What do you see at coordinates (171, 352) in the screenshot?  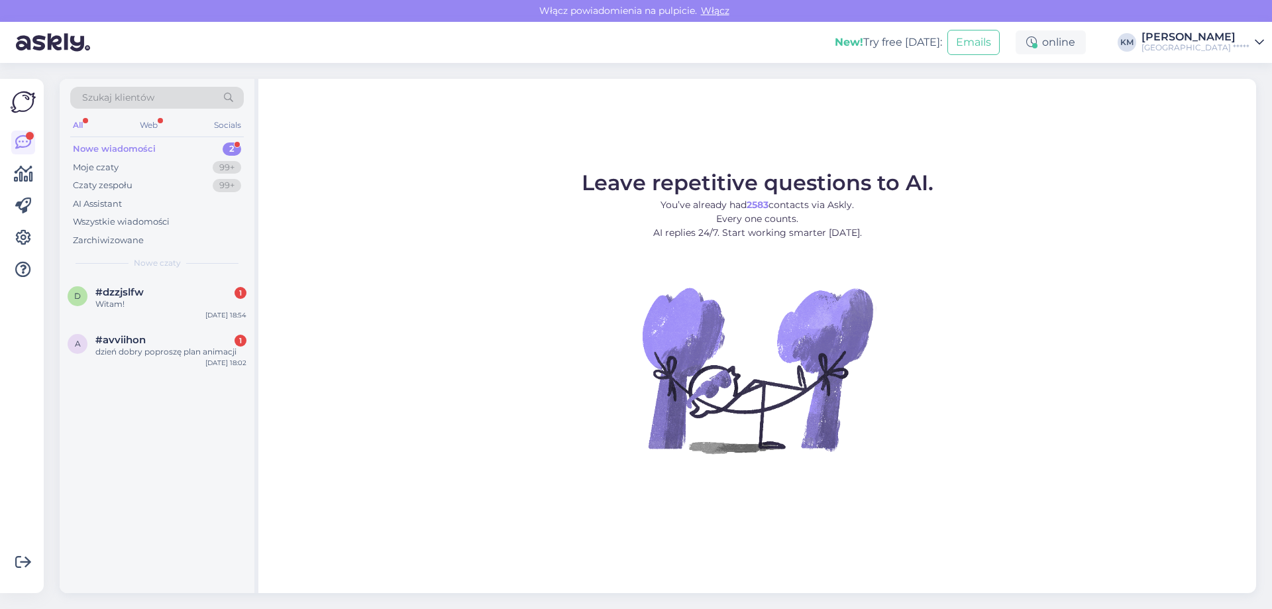 I see `div: dzień dobry poproszę plan animacji` at bounding box center [171, 352].